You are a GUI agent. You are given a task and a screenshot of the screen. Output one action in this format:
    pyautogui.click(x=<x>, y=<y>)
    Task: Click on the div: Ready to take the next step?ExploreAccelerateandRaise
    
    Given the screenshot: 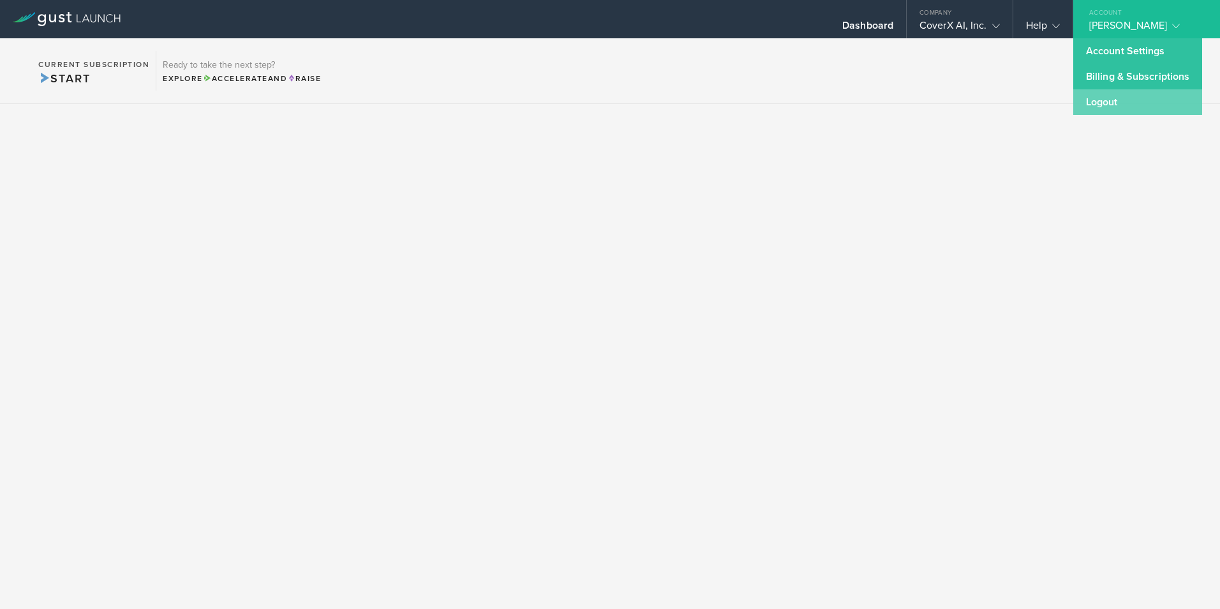 What is the action you would take?
    pyautogui.click(x=241, y=71)
    